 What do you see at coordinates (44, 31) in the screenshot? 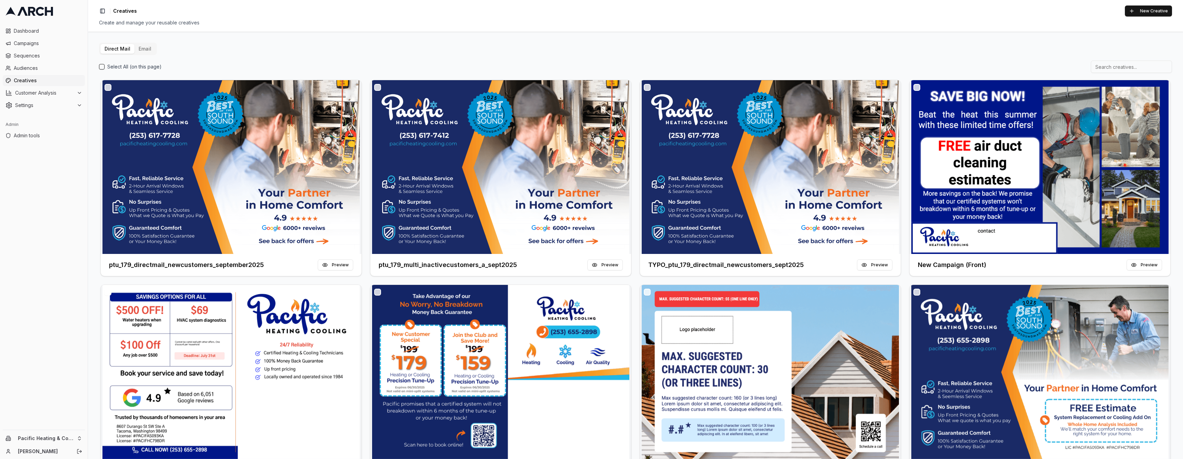
I see `a: Dashboard` at bounding box center [44, 31].